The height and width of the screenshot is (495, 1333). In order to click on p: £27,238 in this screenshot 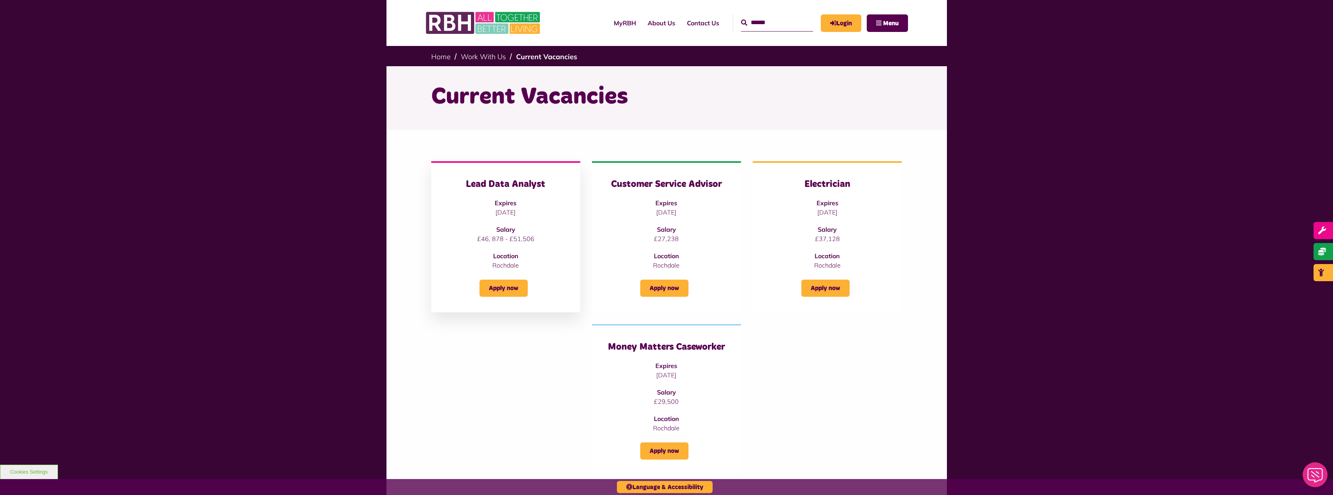, I will do `click(666, 239)`.